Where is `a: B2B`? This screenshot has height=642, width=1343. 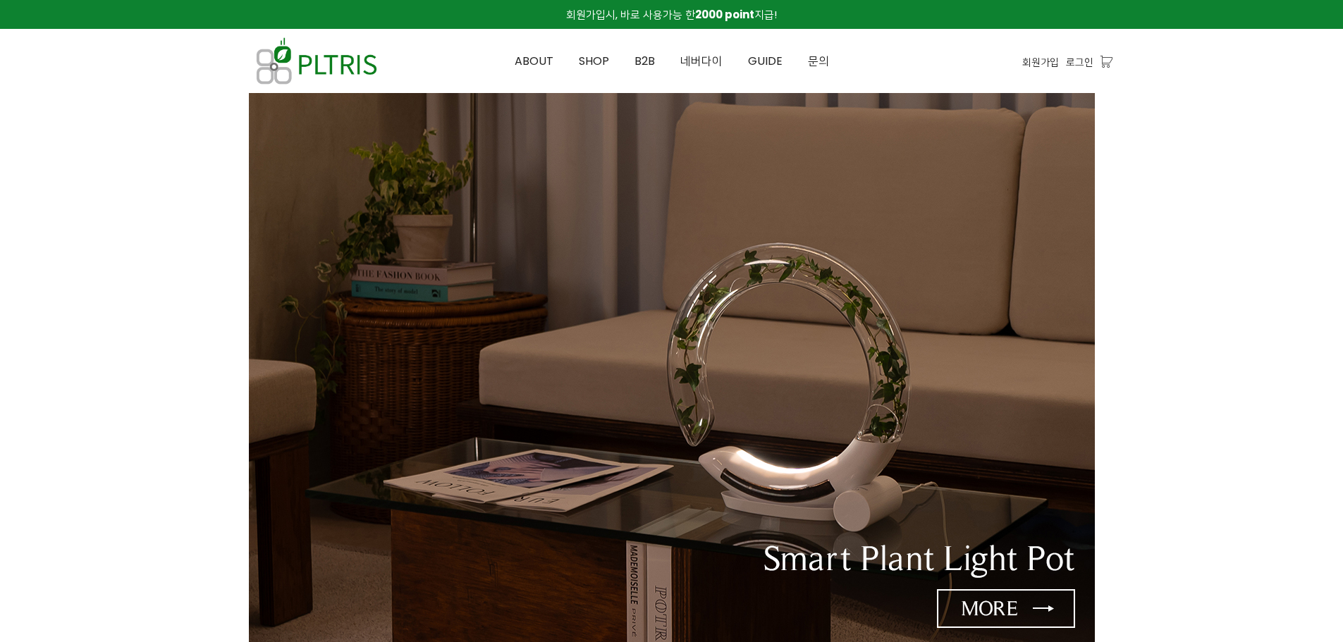 a: B2B is located at coordinates (644, 61).